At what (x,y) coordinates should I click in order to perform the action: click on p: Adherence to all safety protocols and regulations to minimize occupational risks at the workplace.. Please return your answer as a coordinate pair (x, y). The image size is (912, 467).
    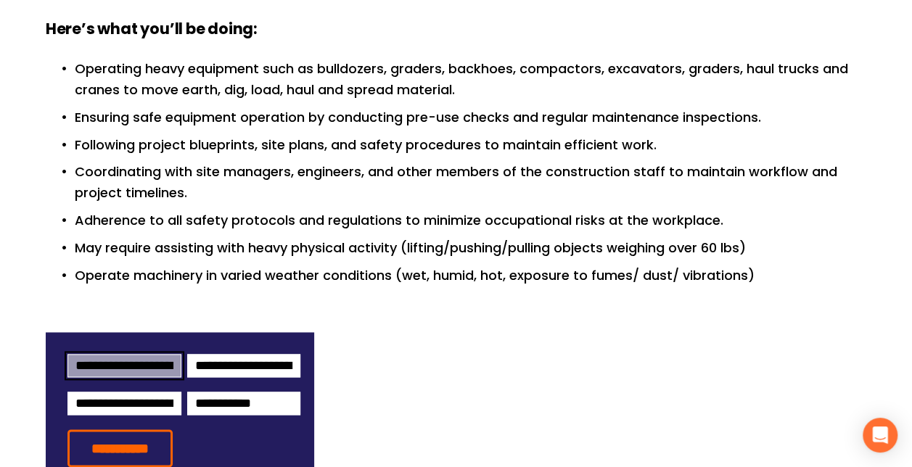
    Looking at the image, I should click on (470, 221).